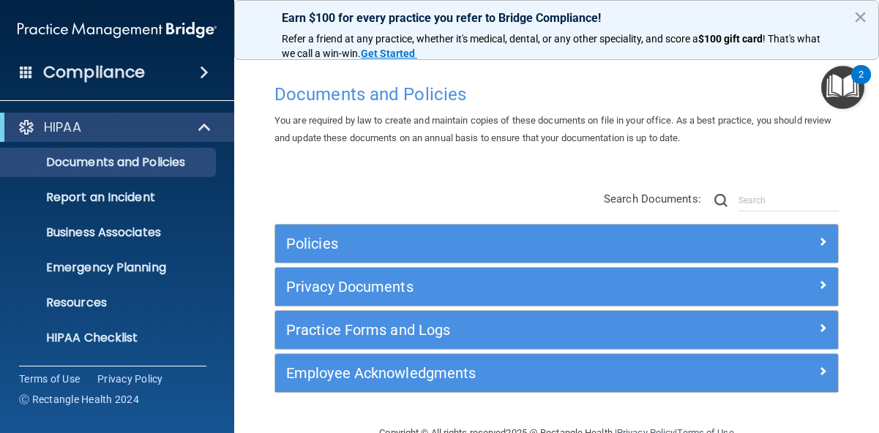 The image size is (879, 433). What do you see at coordinates (109, 373) in the screenshot?
I see `p: HIPAA Risk Assessment` at bounding box center [109, 373].